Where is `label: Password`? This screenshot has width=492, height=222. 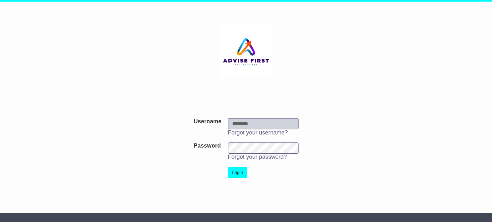
label: Password is located at coordinates (207, 146).